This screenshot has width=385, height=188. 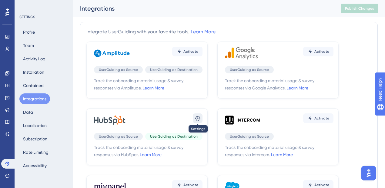 What do you see at coordinates (34, 72) in the screenshot?
I see `button: Installation` at bounding box center [34, 72].